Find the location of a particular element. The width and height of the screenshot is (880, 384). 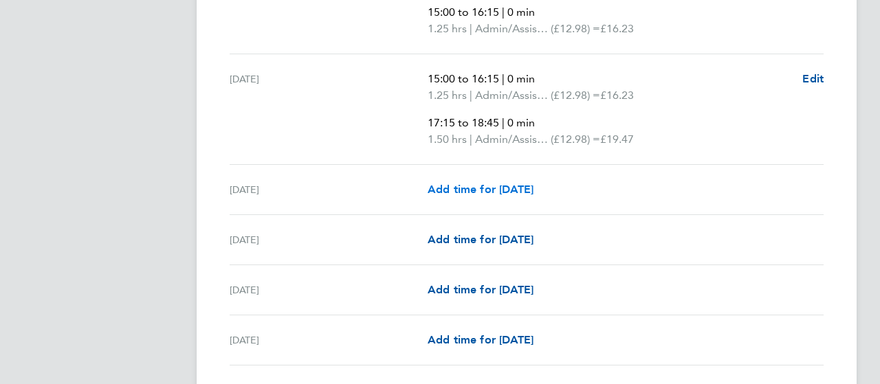

span: £19.47 is located at coordinates (617, 139).